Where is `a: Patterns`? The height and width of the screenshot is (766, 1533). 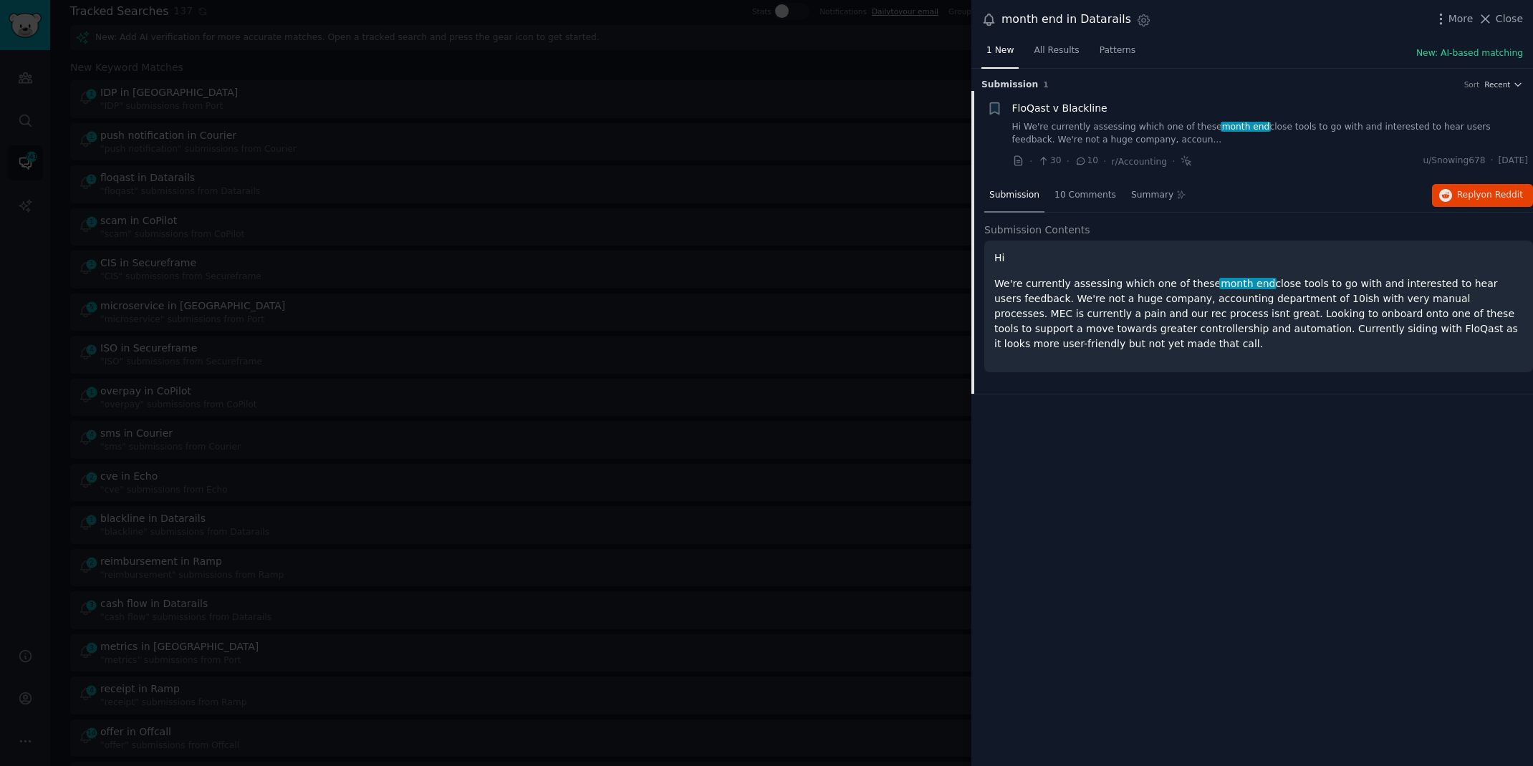 a: Patterns is located at coordinates (1117, 54).